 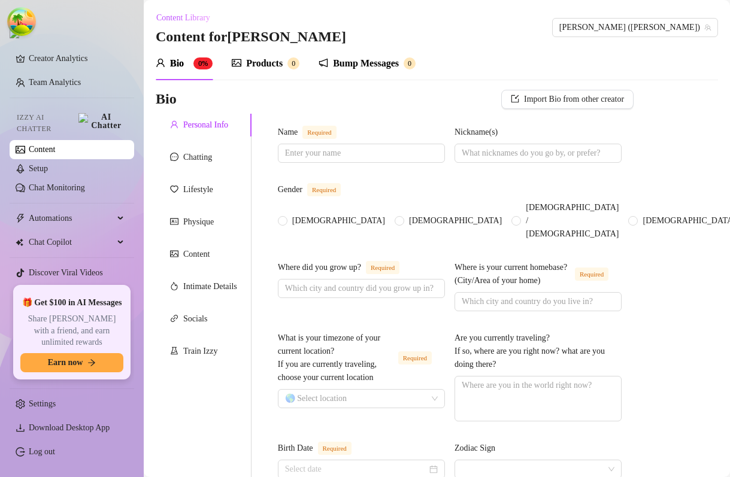 I want to click on span: message, so click(x=174, y=157).